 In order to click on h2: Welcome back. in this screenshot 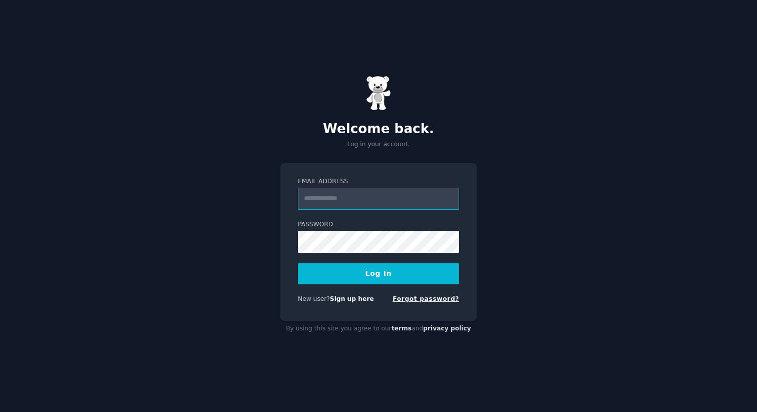, I will do `click(378, 129)`.